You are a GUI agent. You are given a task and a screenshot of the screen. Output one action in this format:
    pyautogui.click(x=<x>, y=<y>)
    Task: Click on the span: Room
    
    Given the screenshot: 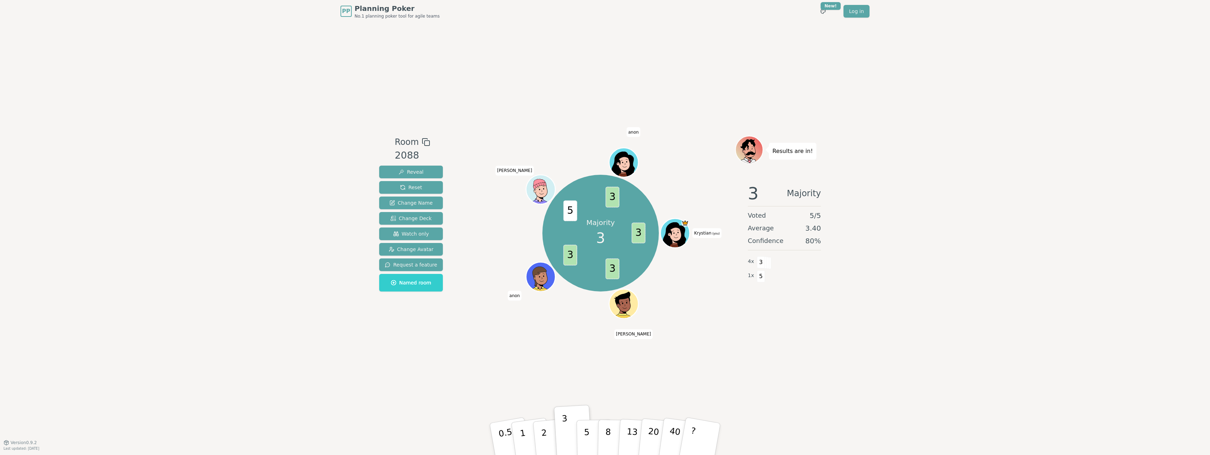 What is the action you would take?
    pyautogui.click(x=406, y=142)
    